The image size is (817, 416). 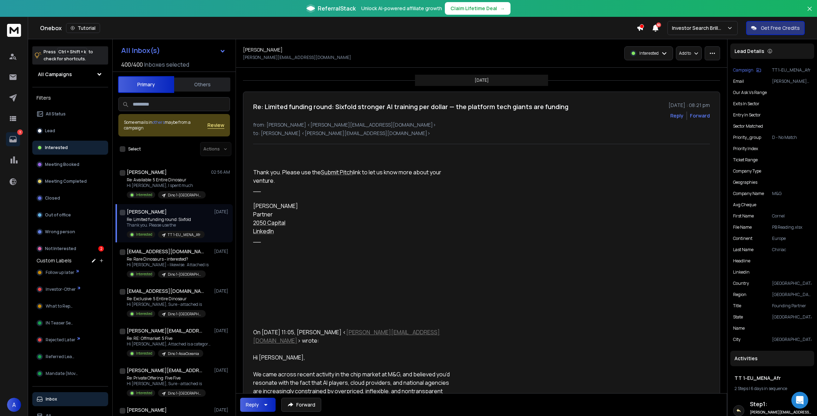 What do you see at coordinates (169, 339) in the screenshot?
I see `p: Re: RE: Offmarket: 5 Five` at bounding box center [169, 339].